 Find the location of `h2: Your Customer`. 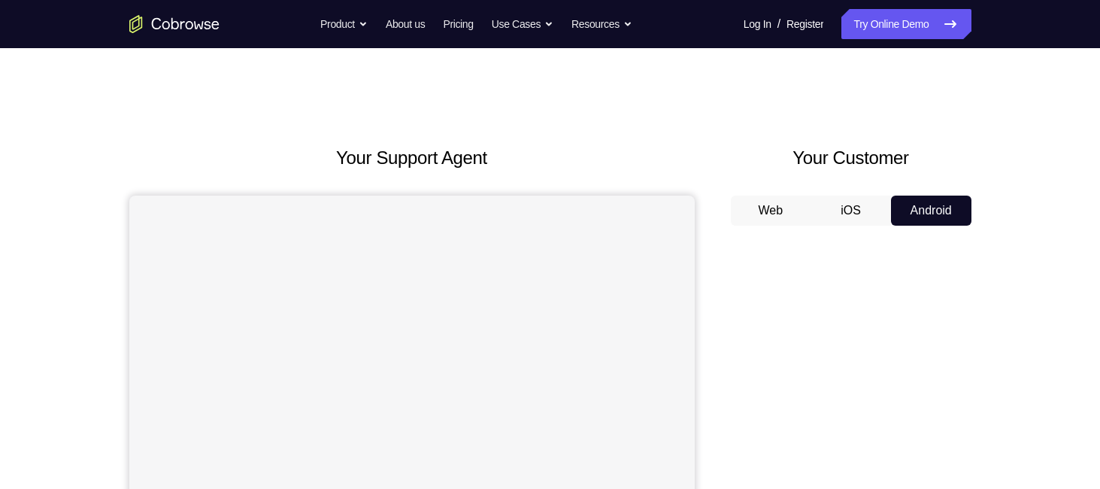

h2: Your Customer is located at coordinates (851, 158).